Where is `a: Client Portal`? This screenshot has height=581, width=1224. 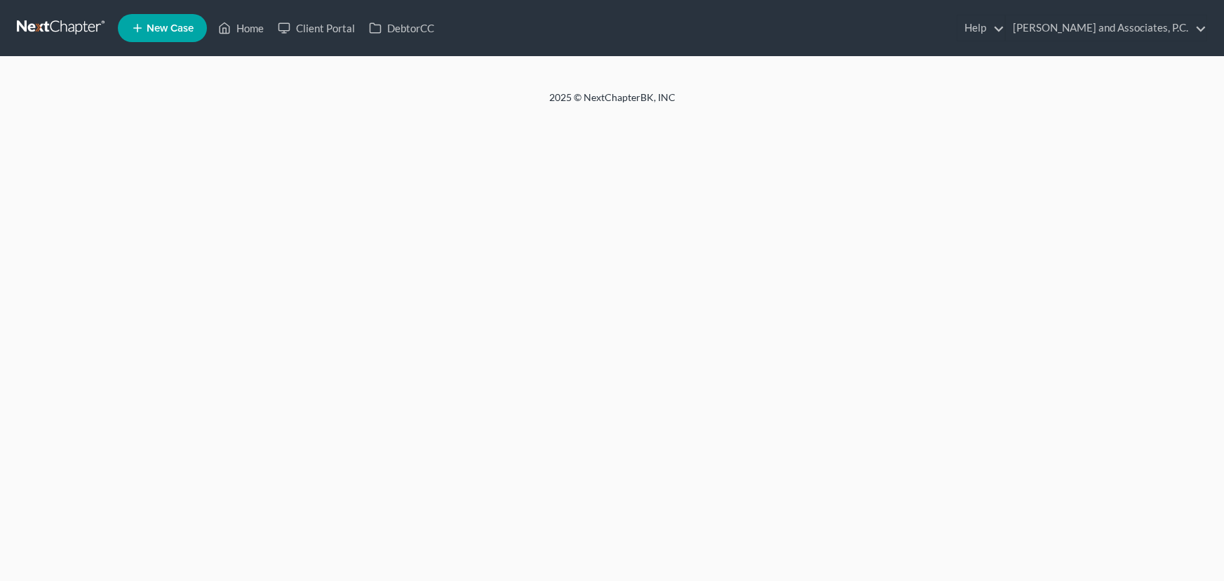 a: Client Portal is located at coordinates (316, 28).